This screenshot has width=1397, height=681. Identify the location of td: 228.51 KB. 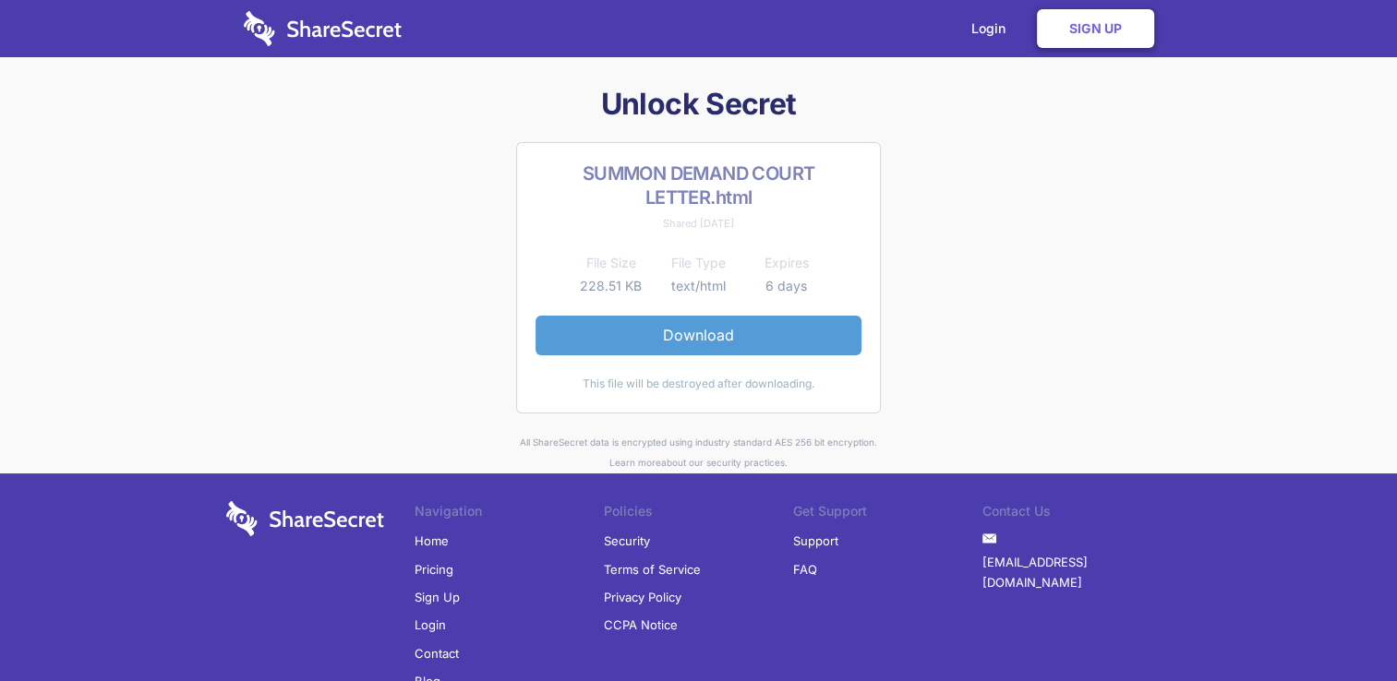
(610, 286).